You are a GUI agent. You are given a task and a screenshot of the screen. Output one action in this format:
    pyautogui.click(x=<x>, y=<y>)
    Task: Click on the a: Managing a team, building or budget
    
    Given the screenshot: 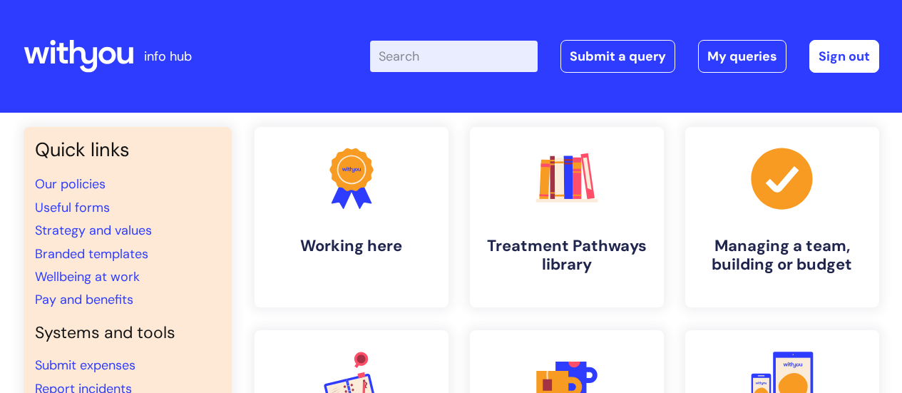 What is the action you would take?
    pyautogui.click(x=782, y=217)
    